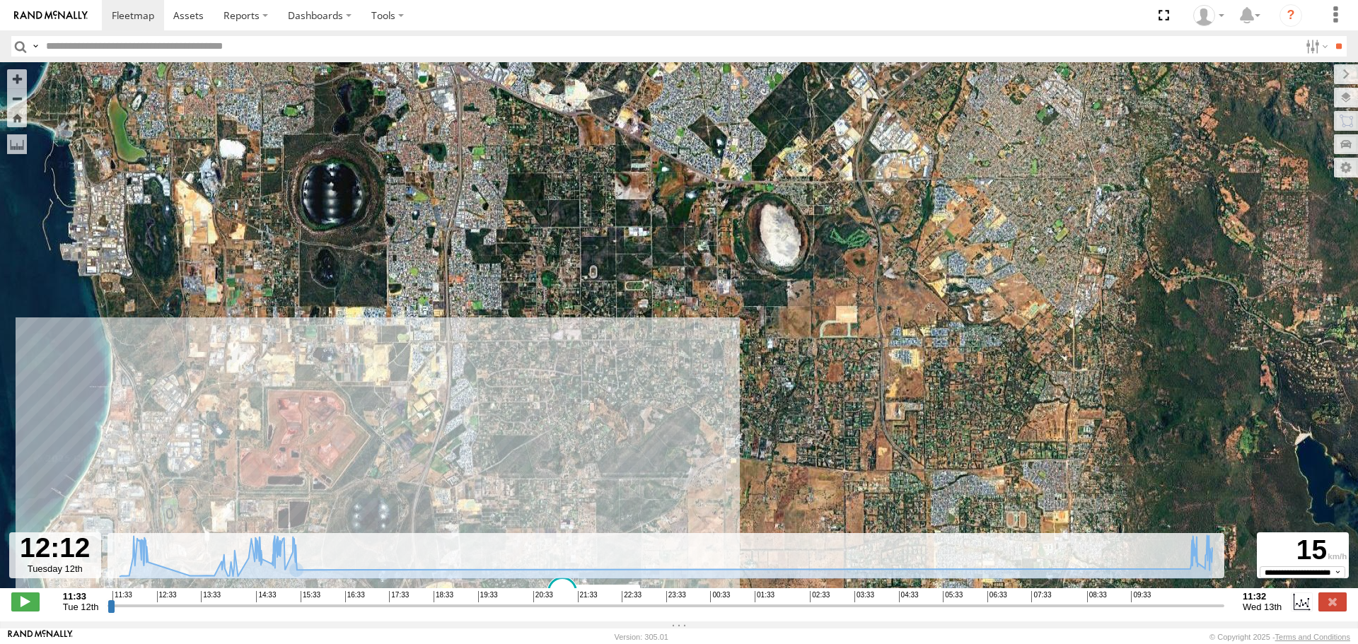 The height and width of the screenshot is (644, 1358). What do you see at coordinates (765, 597) in the screenshot?
I see `span: 01:33` at bounding box center [765, 597].